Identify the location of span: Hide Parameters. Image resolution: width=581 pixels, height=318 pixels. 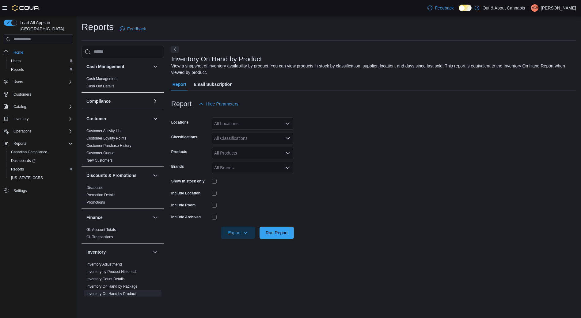
(222, 104).